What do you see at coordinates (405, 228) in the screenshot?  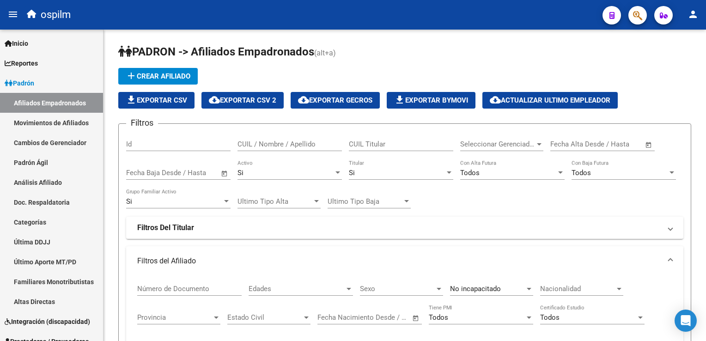 I see `mat-expansion-panel-header: Filtros Del Titular` at bounding box center [405, 228].